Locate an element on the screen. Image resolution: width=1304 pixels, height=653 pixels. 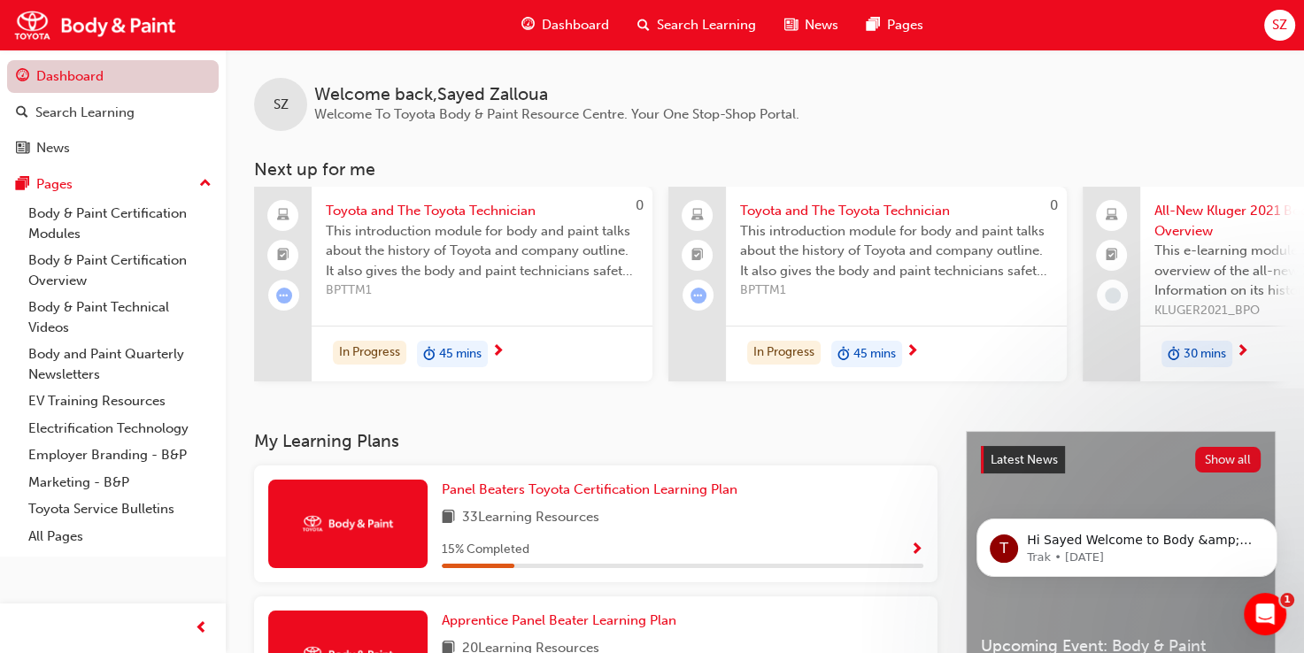
span: 33 Learning Resources is located at coordinates (530, 518).